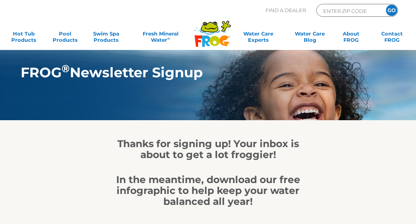  I want to click on a: Fresh MineralWater∞, so click(161, 38).